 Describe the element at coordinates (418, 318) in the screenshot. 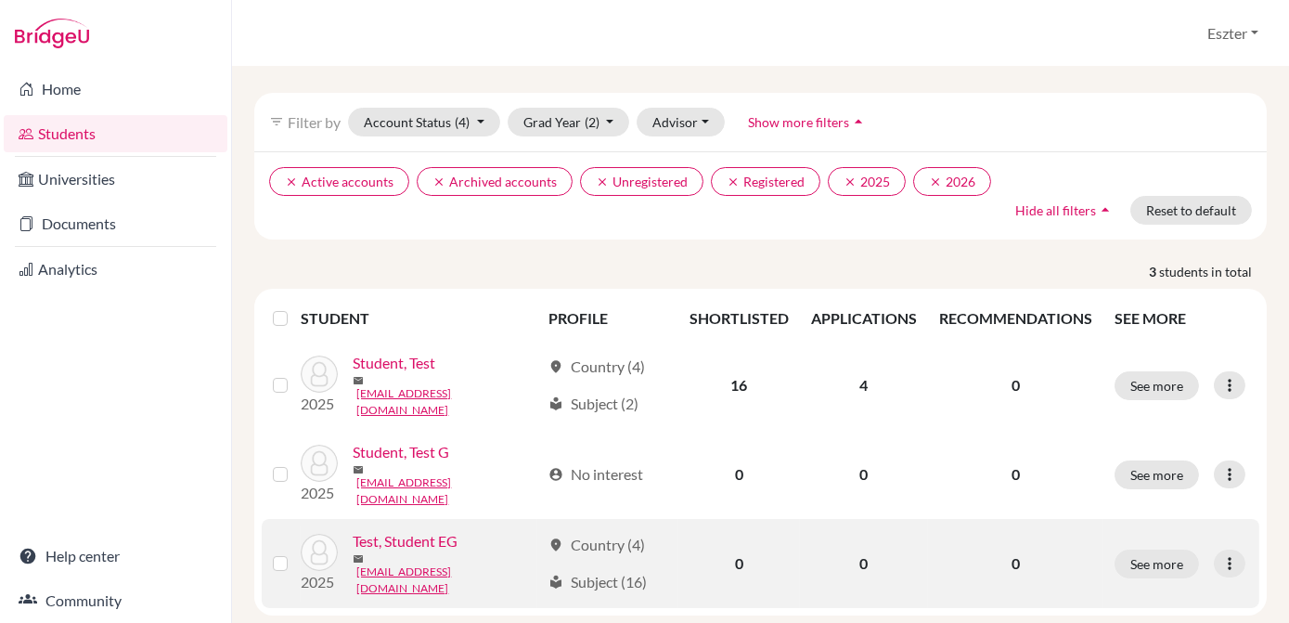

I see `th: STUDENT` at that location.